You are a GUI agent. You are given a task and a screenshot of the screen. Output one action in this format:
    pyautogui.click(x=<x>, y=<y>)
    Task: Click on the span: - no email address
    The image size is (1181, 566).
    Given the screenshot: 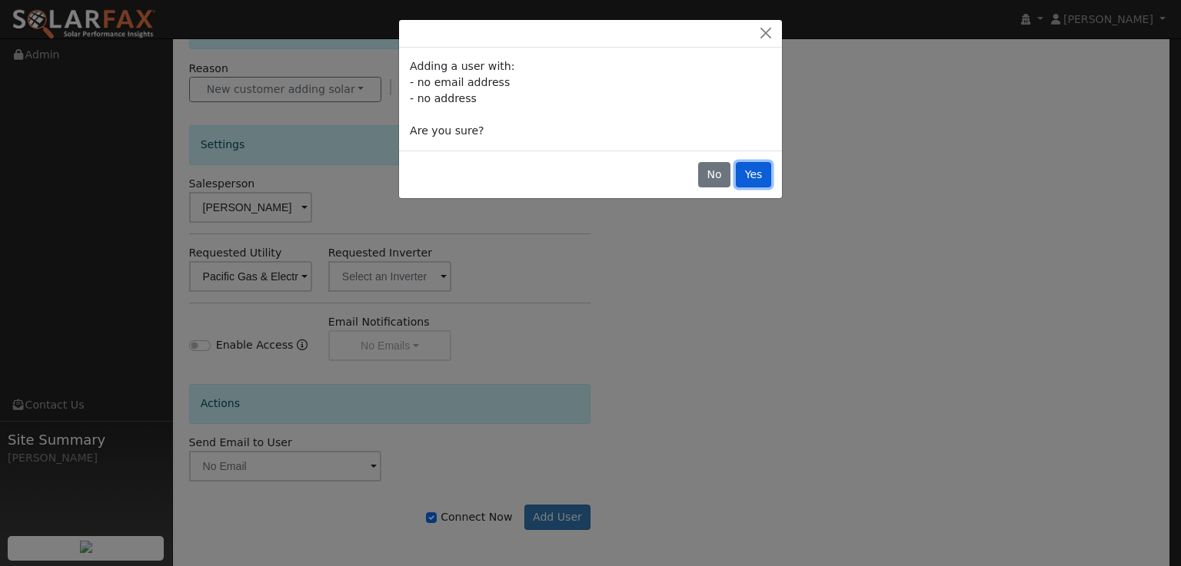 What is the action you would take?
    pyautogui.click(x=460, y=82)
    